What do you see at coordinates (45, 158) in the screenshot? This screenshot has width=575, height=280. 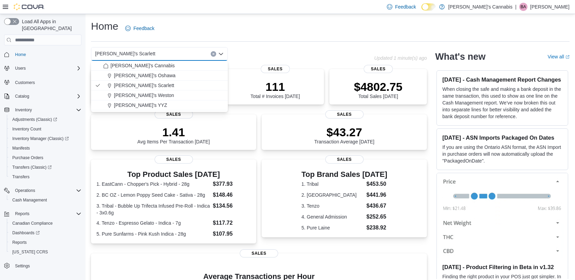 I see `button: Purchase Orders` at bounding box center [45, 158].